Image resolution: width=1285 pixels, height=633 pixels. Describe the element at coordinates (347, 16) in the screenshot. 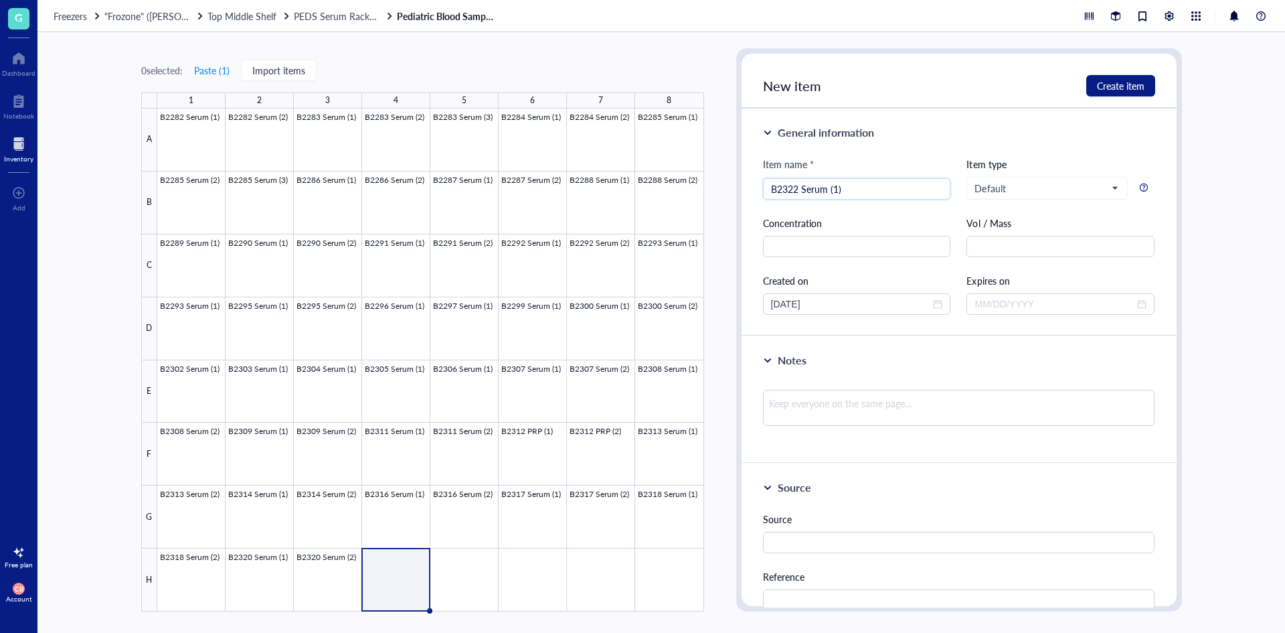

I see `span: PEDS Serum Rack 3 (B#s)` at that location.